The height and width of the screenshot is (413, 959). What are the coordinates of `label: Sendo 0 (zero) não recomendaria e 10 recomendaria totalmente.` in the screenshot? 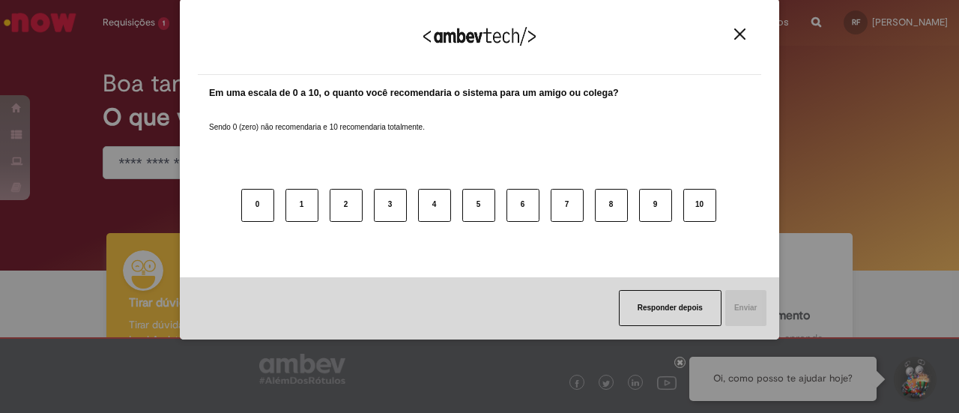 It's located at (317, 118).